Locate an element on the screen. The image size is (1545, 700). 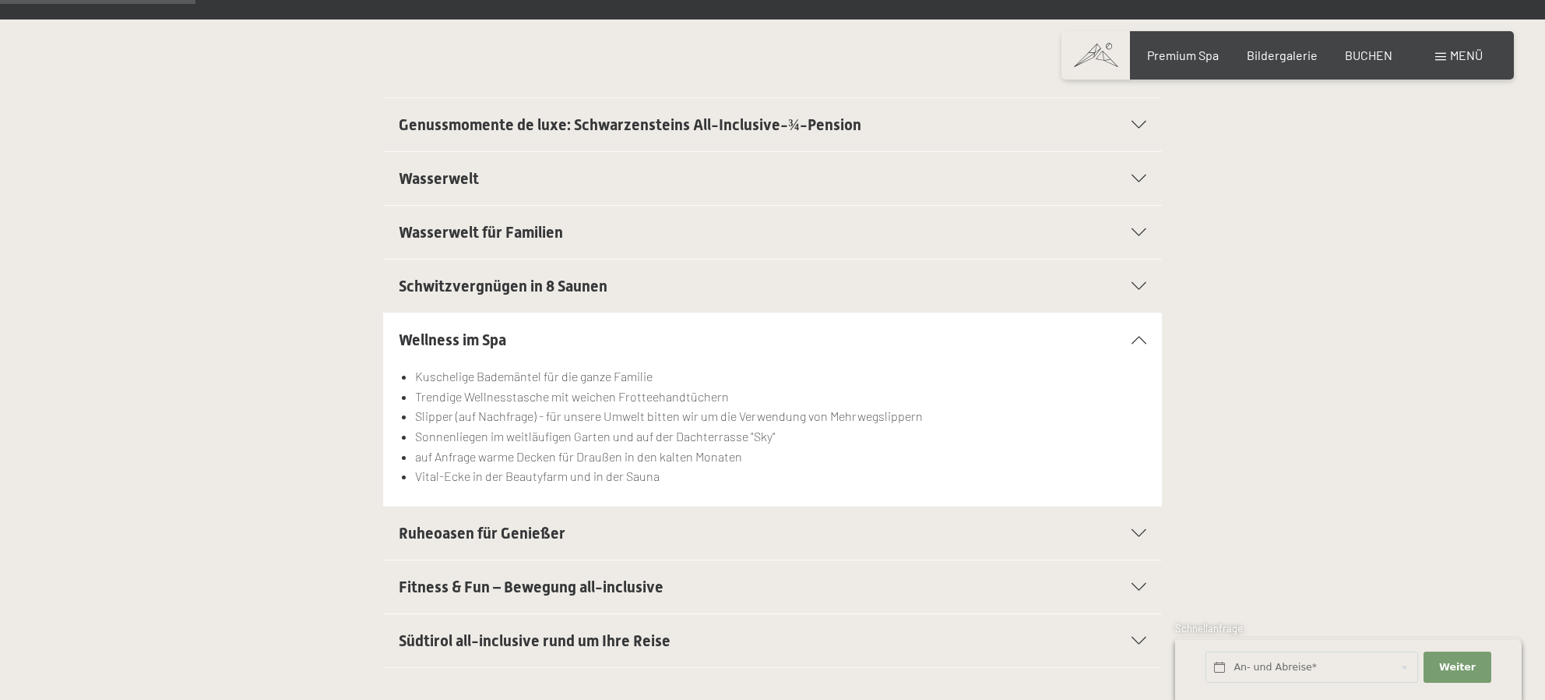
li: Vital-Ecke in der Beautyfarm und in der Sauna is located at coordinates (781, 476).